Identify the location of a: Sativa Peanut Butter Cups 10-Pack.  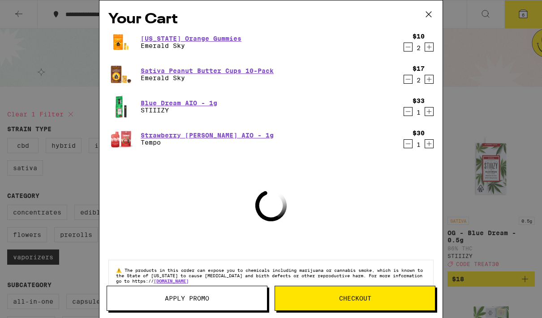
(207, 71).